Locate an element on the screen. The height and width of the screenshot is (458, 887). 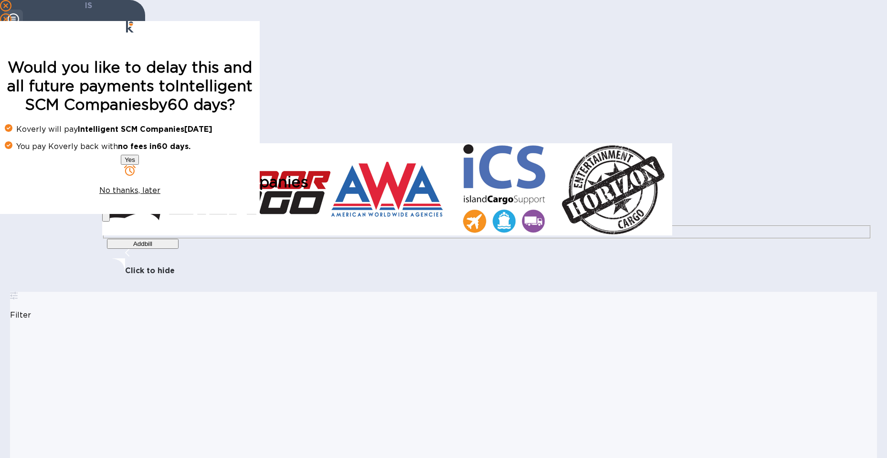
b: no fees in 60 days . is located at coordinates (154, 146).